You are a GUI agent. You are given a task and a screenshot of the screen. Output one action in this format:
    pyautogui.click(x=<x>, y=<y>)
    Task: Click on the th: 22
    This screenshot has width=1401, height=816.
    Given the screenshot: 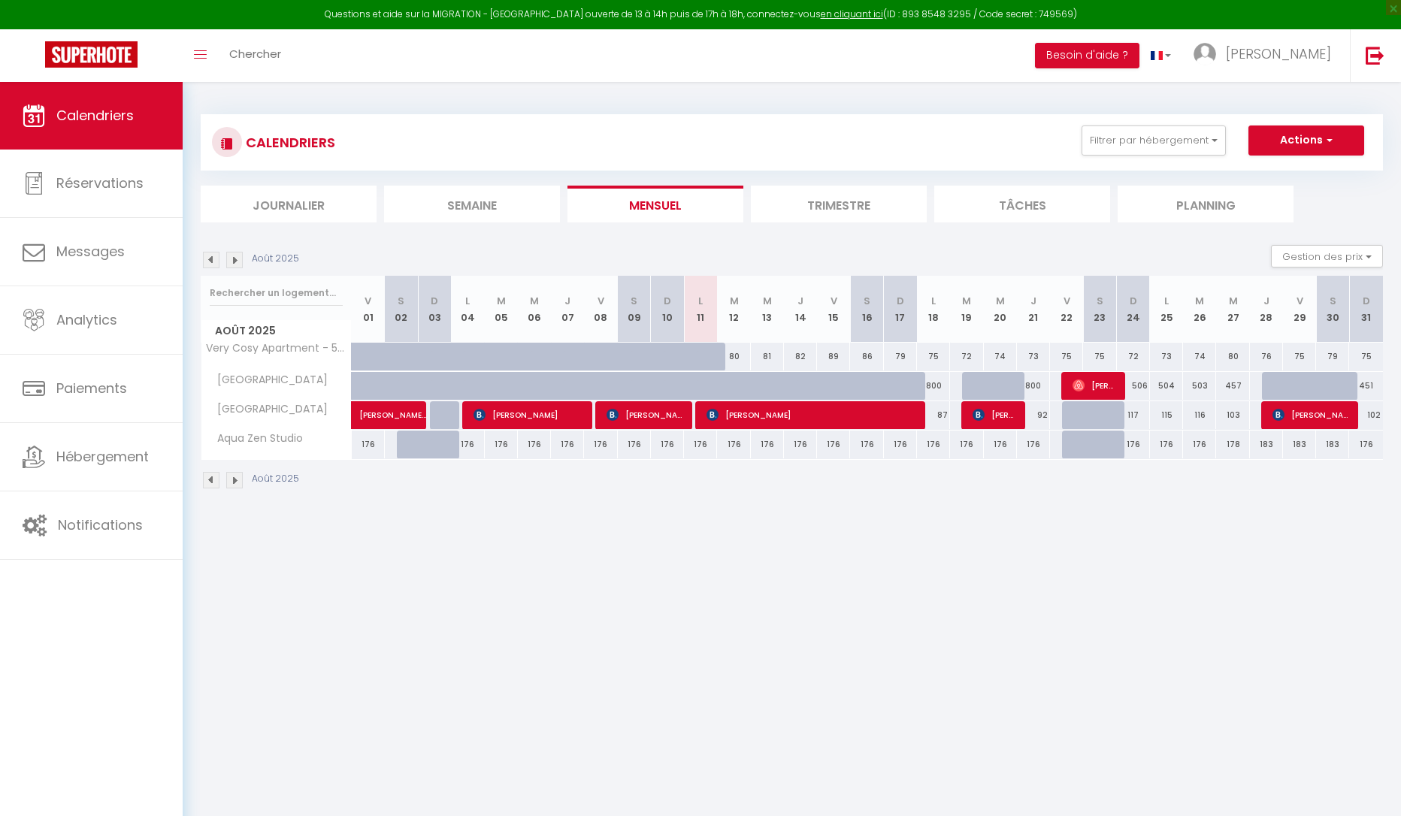 What is the action you would take?
    pyautogui.click(x=1067, y=309)
    